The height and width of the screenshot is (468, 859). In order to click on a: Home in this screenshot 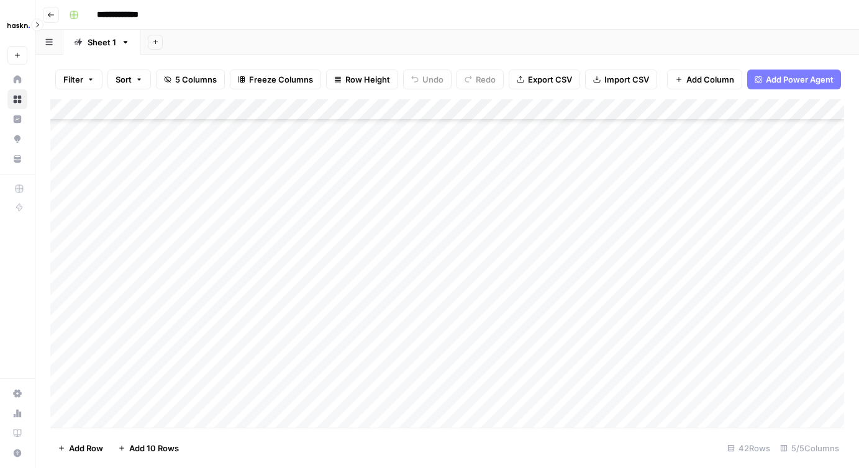, I will do `click(17, 80)`.